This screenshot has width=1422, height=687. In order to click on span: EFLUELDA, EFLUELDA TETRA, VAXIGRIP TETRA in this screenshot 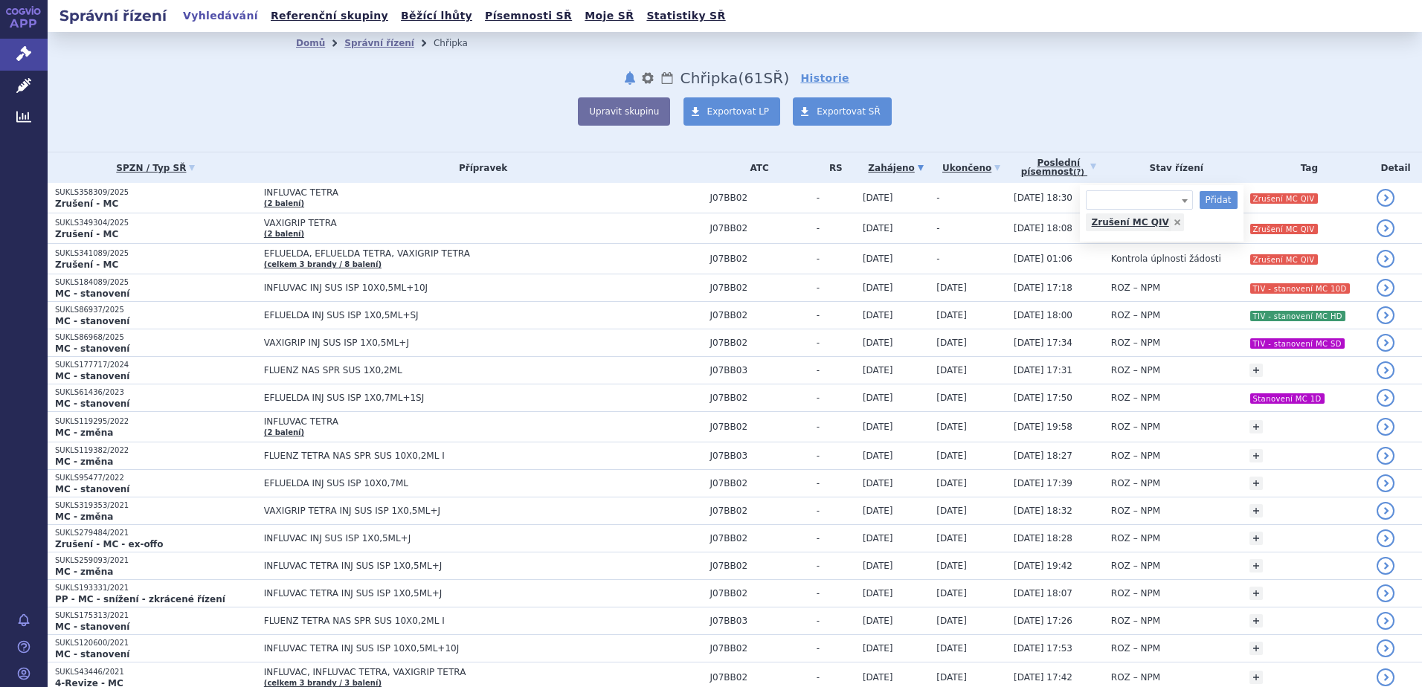, I will do `click(450, 254)`.